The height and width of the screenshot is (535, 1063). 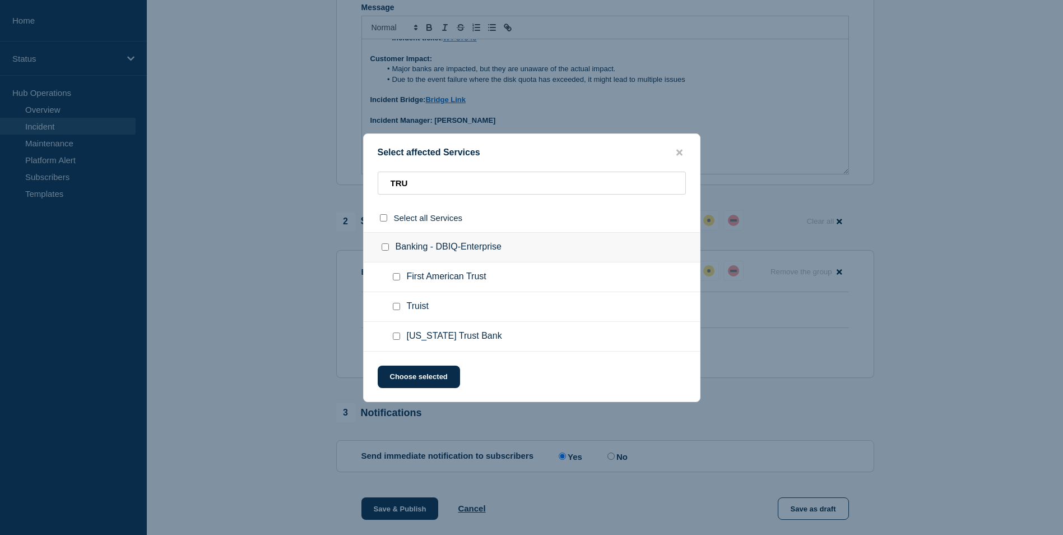 I want to click on button: Choose selected, so click(x=419, y=377).